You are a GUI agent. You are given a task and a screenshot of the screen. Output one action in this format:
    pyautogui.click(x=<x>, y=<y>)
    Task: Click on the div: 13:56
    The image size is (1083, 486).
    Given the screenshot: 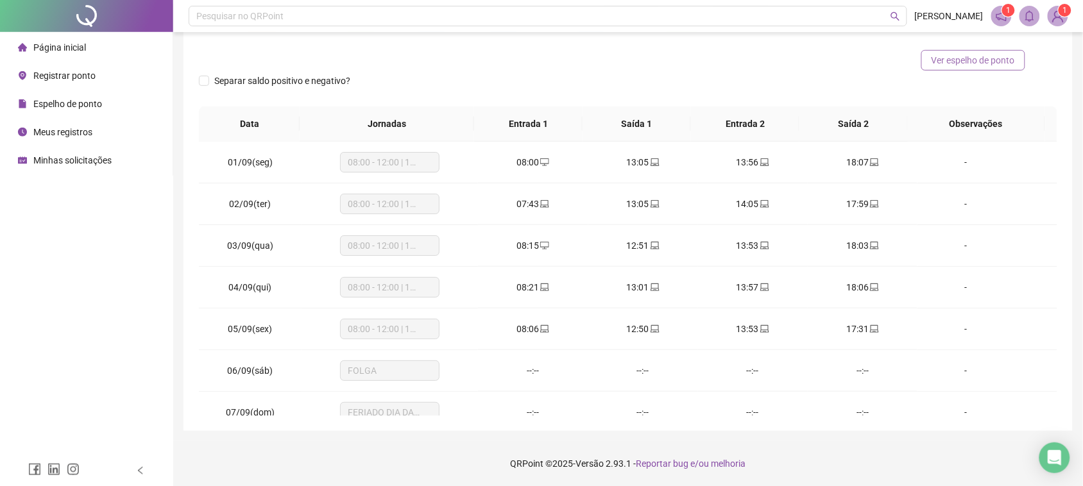 What is the action you would take?
    pyautogui.click(x=753, y=162)
    